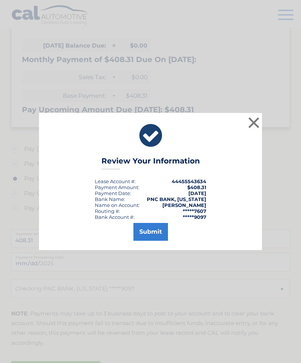 Image resolution: width=301 pixels, height=363 pixels. I want to click on div: Lease Account #:, so click(115, 181).